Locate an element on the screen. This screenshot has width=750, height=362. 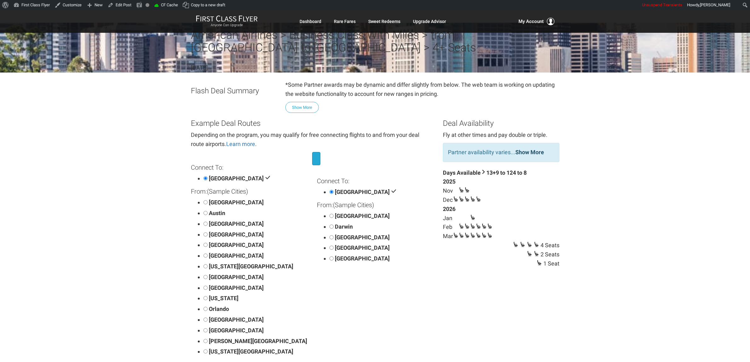
span: Example Deal Routes is located at coordinates (225, 123).